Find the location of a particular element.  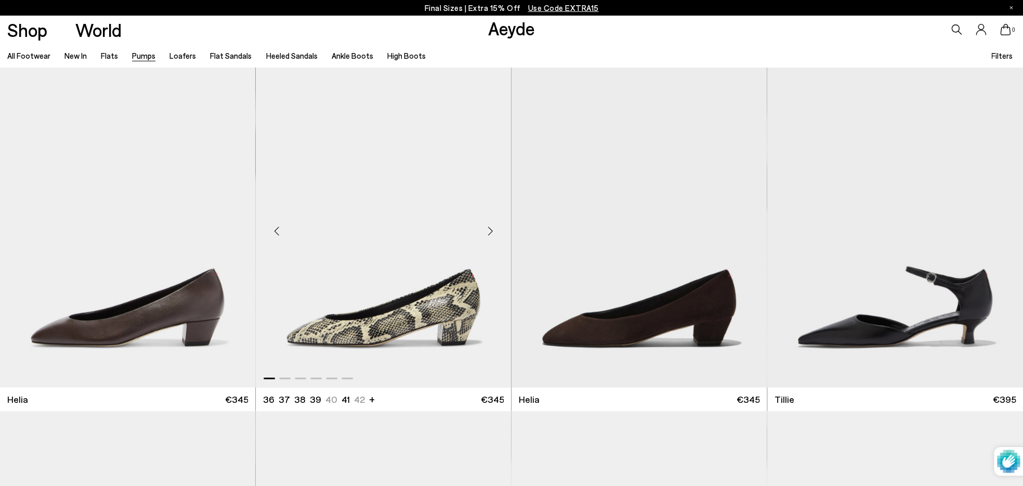

span: 0 is located at coordinates (1014, 30).